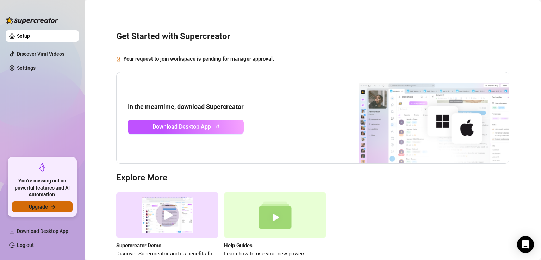 The image size is (541, 260). I want to click on span: rocket, so click(42, 167).